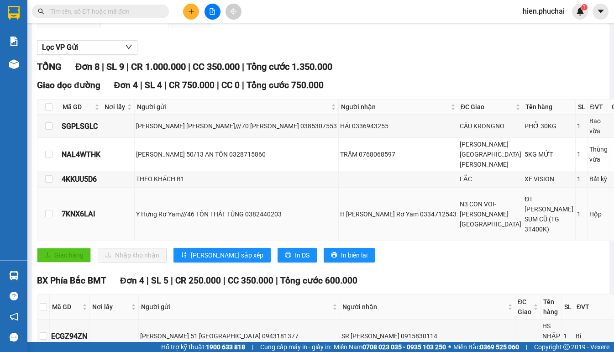  Describe the element at coordinates (132, 255) in the screenshot. I see `button: downloadNhập kho nhận` at that location.